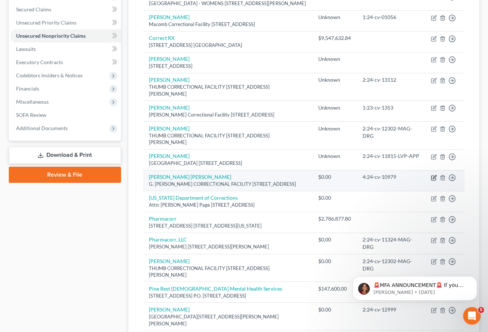 The width and height of the screenshot is (488, 332). I want to click on span: Miscellaneous, so click(32, 101).